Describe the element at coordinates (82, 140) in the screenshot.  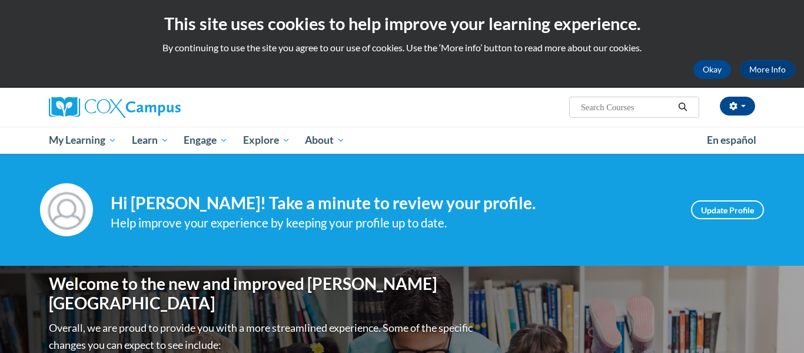
I see `a: My Learning` at that location.